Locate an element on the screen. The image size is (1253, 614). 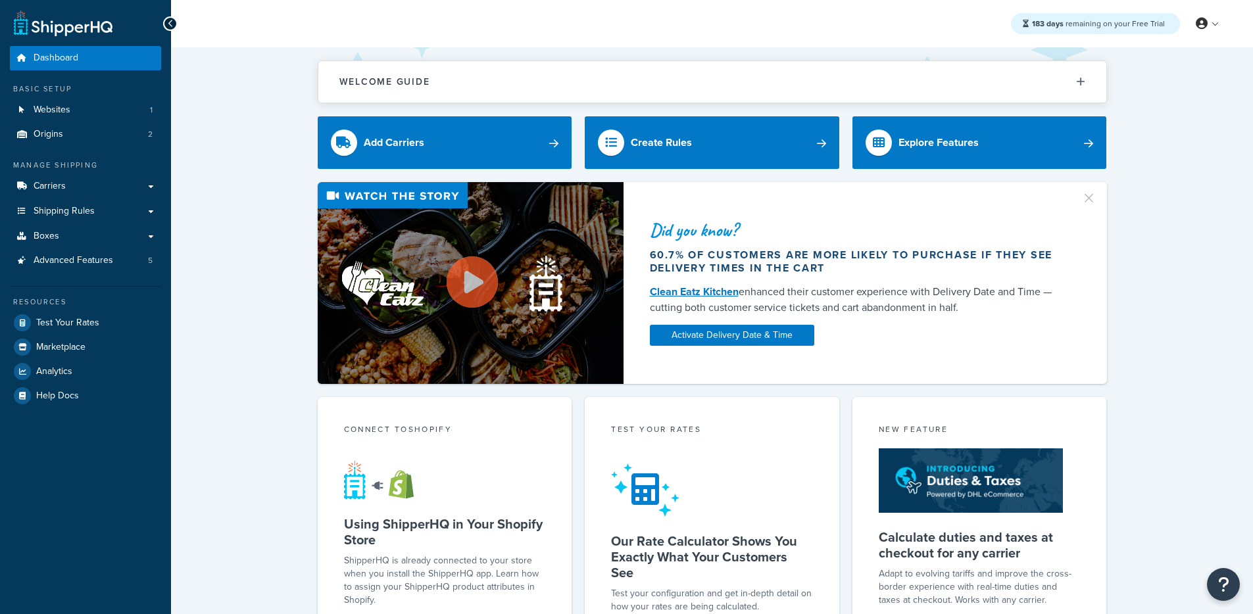
a: Carriers is located at coordinates (86, 186).